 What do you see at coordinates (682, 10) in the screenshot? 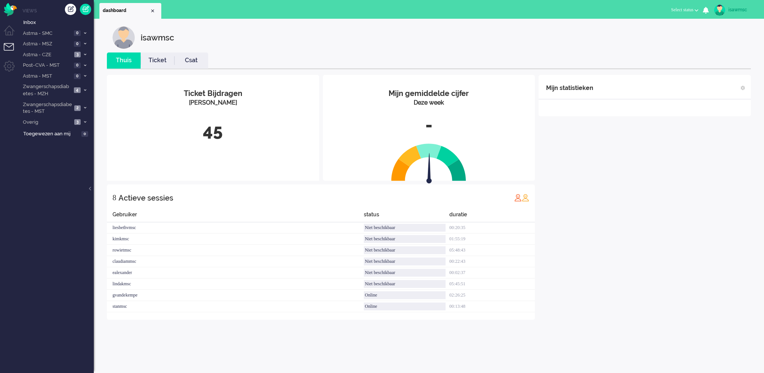
I see `span: Select status` at bounding box center [682, 10].